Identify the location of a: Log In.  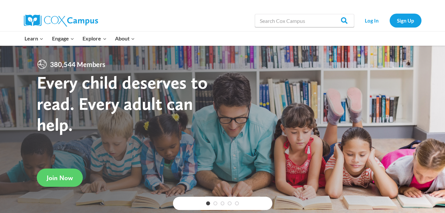
(372, 20).